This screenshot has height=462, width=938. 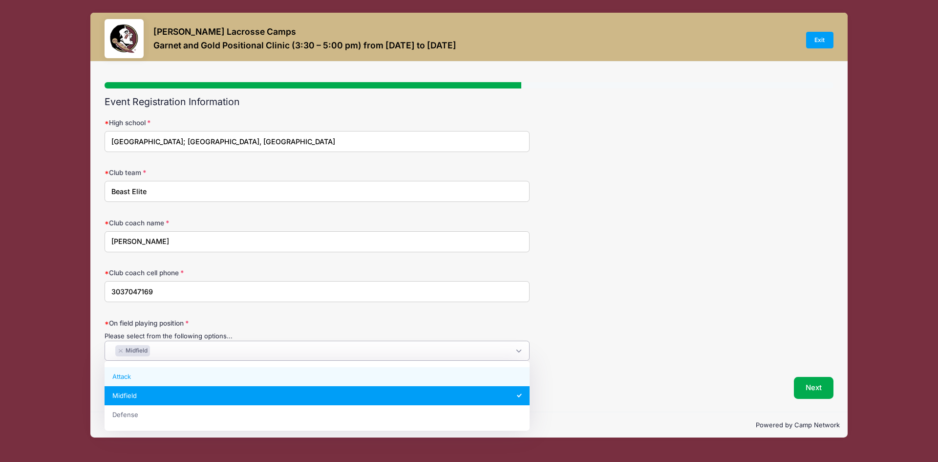 What do you see at coordinates (226, 323) in the screenshot?
I see `label: On field playing position` at bounding box center [226, 323].